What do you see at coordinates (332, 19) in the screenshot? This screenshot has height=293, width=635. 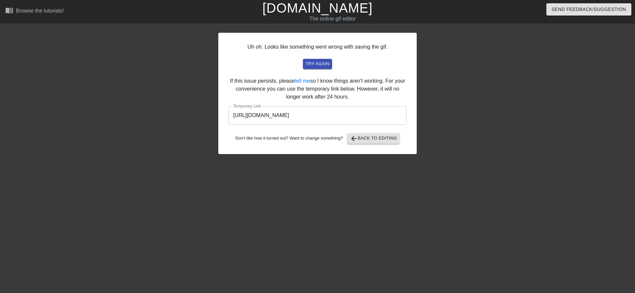 I see `div: The online gif editor` at bounding box center [332, 19].